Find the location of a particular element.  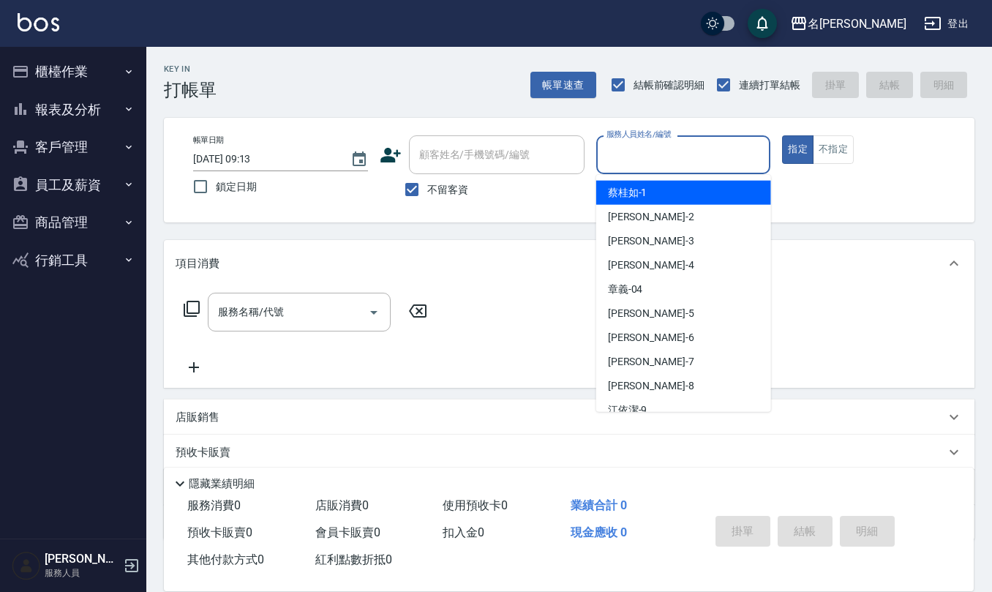

img: Logo is located at coordinates (38, 22).